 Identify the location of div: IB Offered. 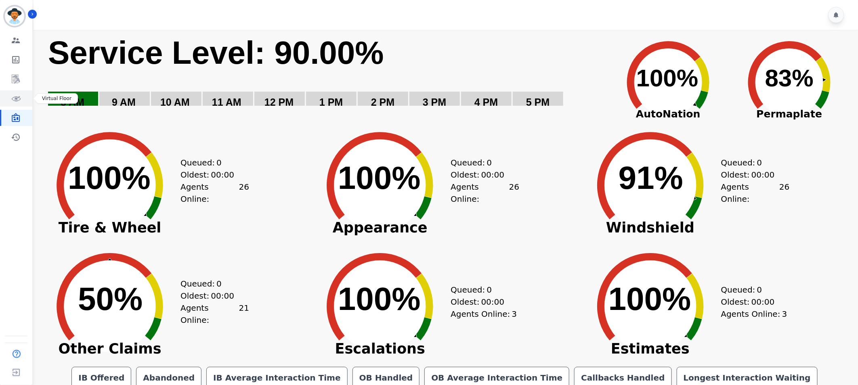
(101, 378).